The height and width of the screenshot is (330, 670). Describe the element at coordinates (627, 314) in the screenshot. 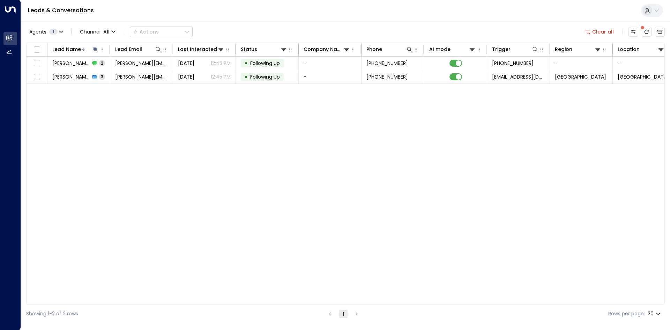

I see `label: Rows per page:` at that location.